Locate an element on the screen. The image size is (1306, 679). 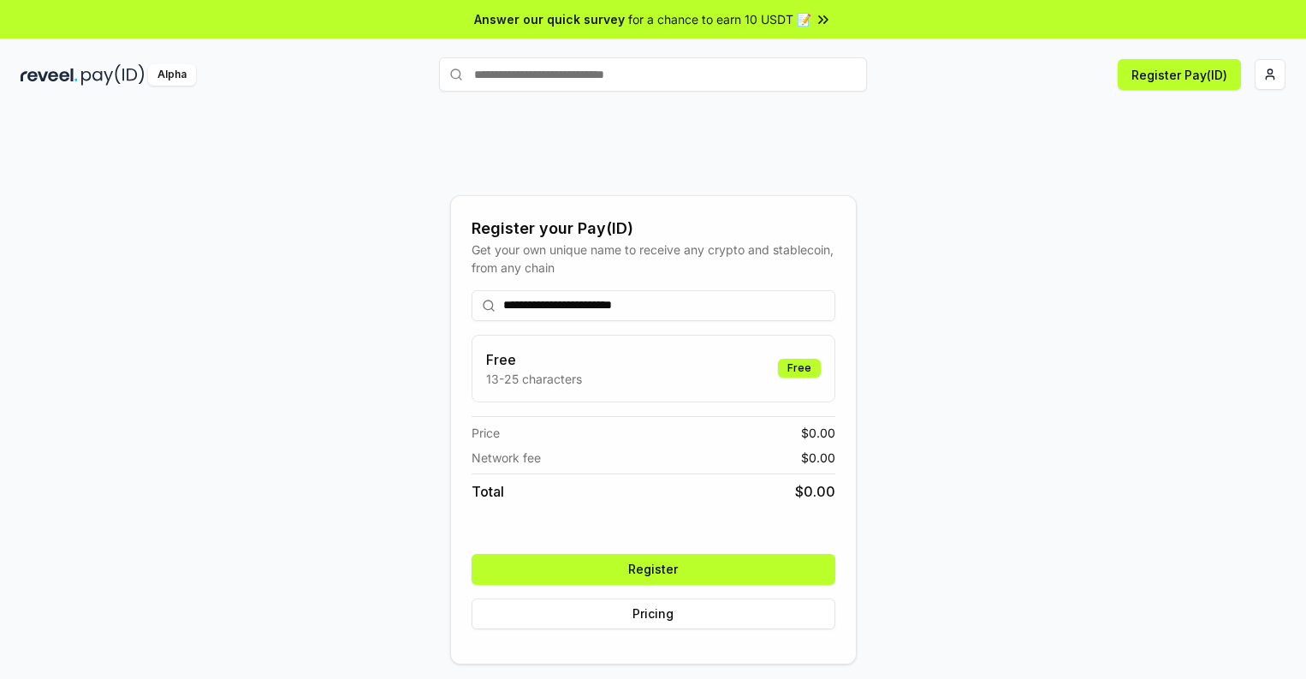
p: 13-25 characters is located at coordinates (534, 378).